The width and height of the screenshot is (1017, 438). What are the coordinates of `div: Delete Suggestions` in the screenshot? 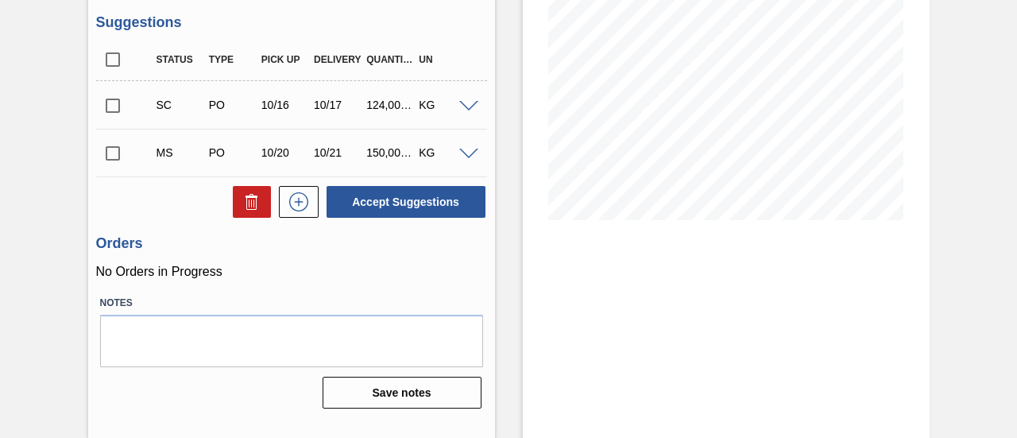 It's located at (248, 202).